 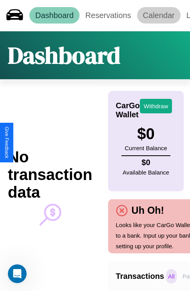 What do you see at coordinates (148, 210) in the screenshot?
I see `h4: Uh Oh!` at bounding box center [148, 210].